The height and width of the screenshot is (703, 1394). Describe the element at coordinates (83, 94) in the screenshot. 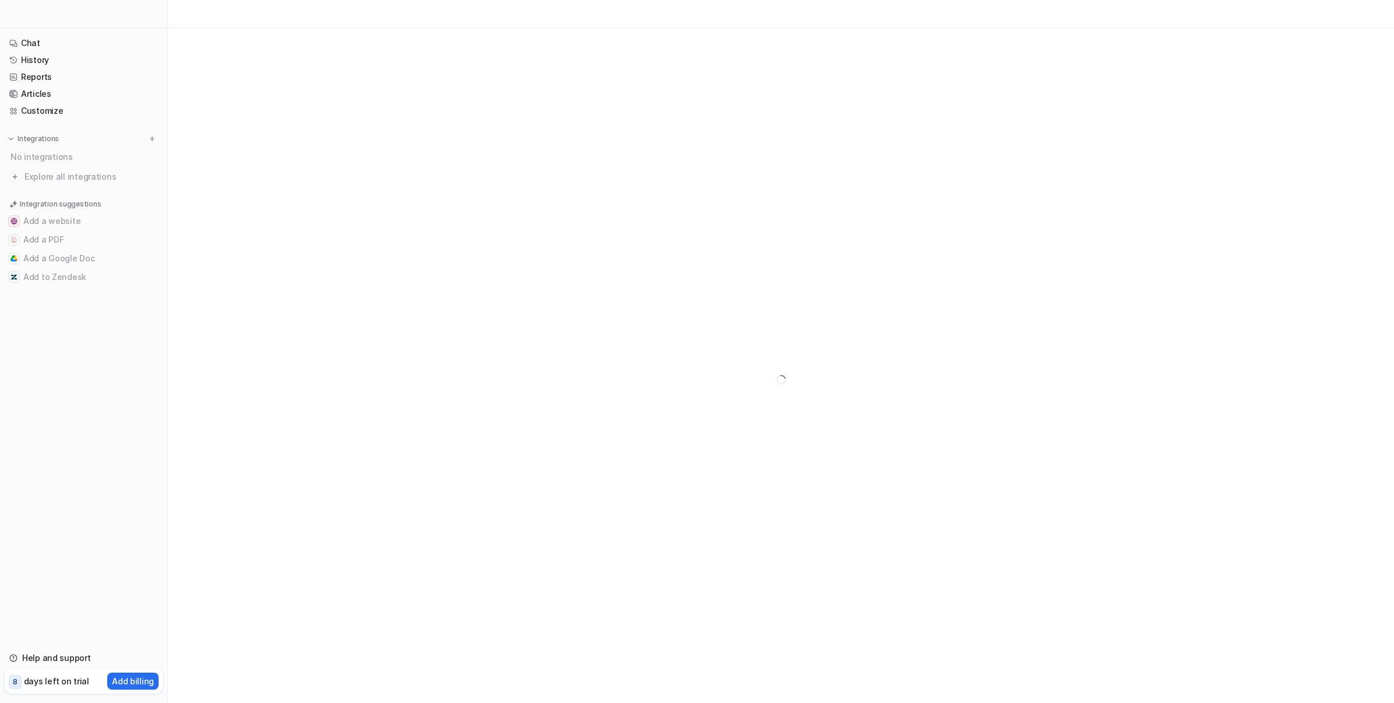

I see `a: Articles` at that location.